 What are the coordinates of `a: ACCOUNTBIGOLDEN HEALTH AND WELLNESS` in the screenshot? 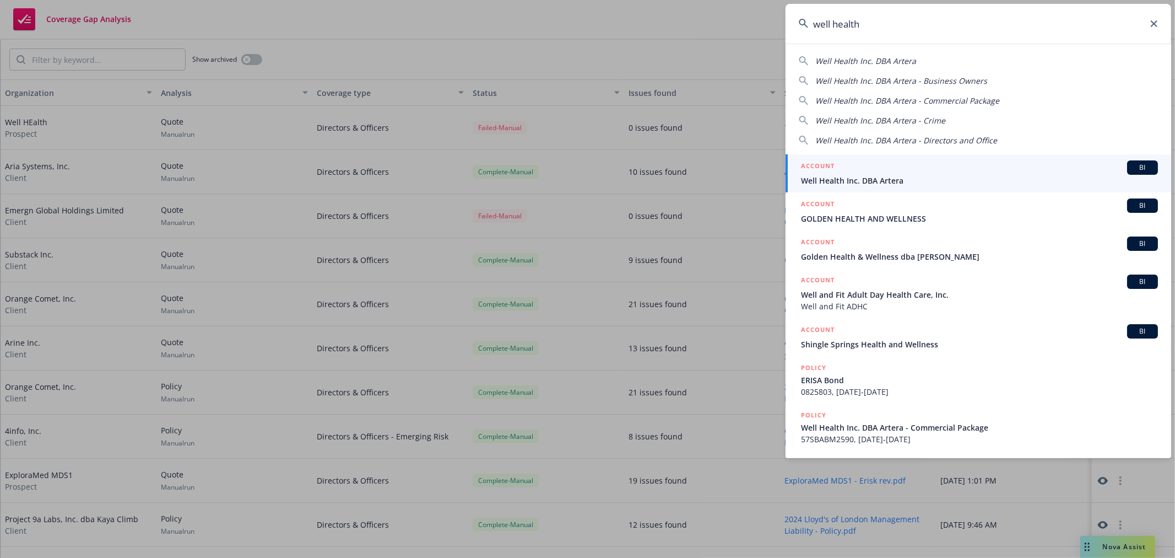 It's located at (979, 211).